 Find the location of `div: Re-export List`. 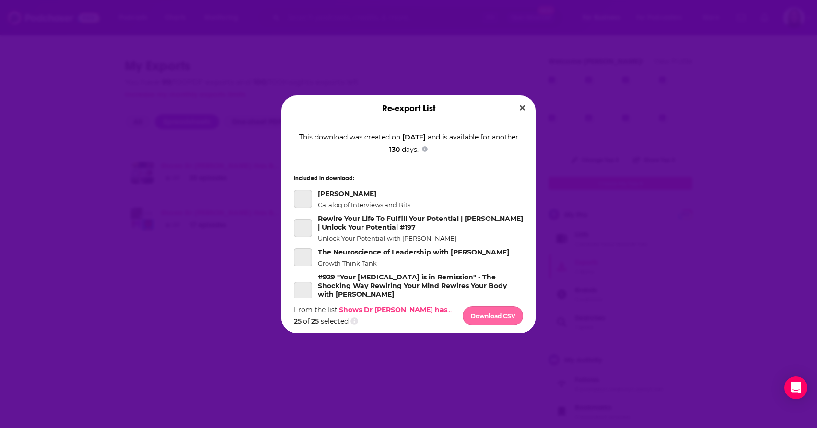

div: Re-export List is located at coordinates (409, 108).